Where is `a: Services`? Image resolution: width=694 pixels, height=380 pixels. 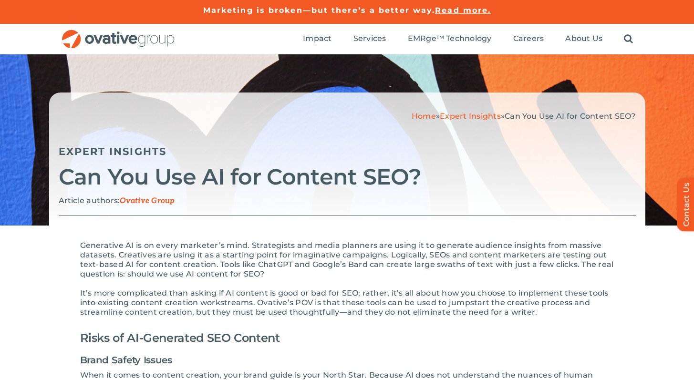 a: Services is located at coordinates (370, 39).